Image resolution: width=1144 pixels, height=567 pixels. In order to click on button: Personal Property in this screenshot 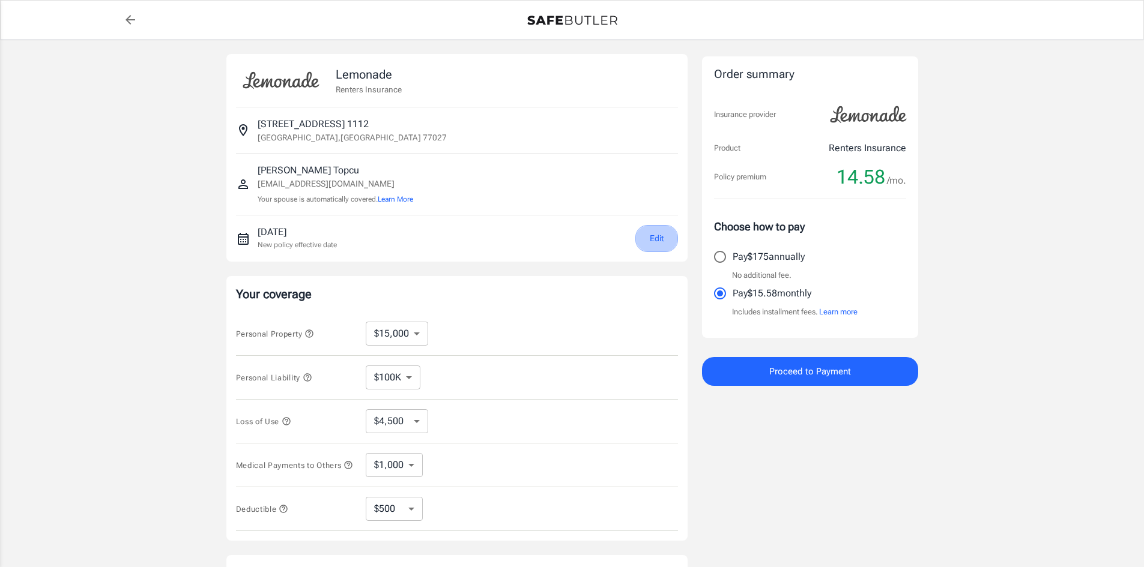, I will do `click(275, 334)`.